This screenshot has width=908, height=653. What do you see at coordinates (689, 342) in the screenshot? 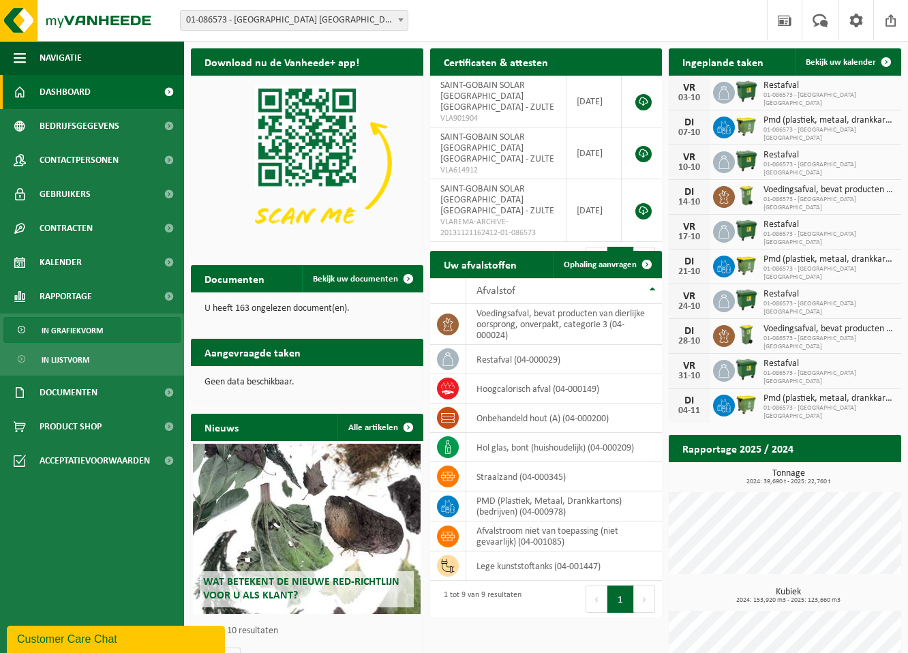
I see `div: 28-10` at bounding box center [689, 342].